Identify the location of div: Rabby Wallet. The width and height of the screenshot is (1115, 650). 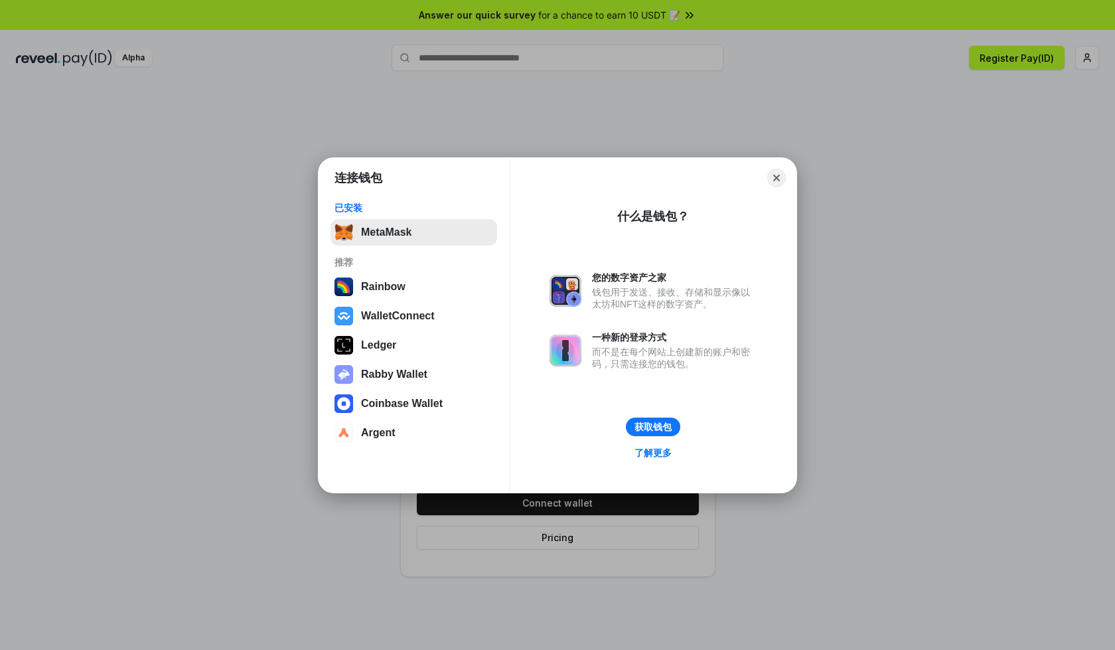
(394, 374).